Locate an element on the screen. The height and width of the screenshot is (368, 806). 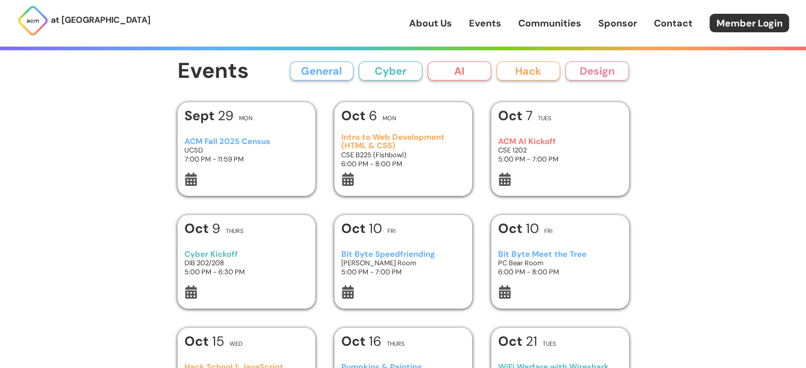
a: About Us is located at coordinates (430, 23).